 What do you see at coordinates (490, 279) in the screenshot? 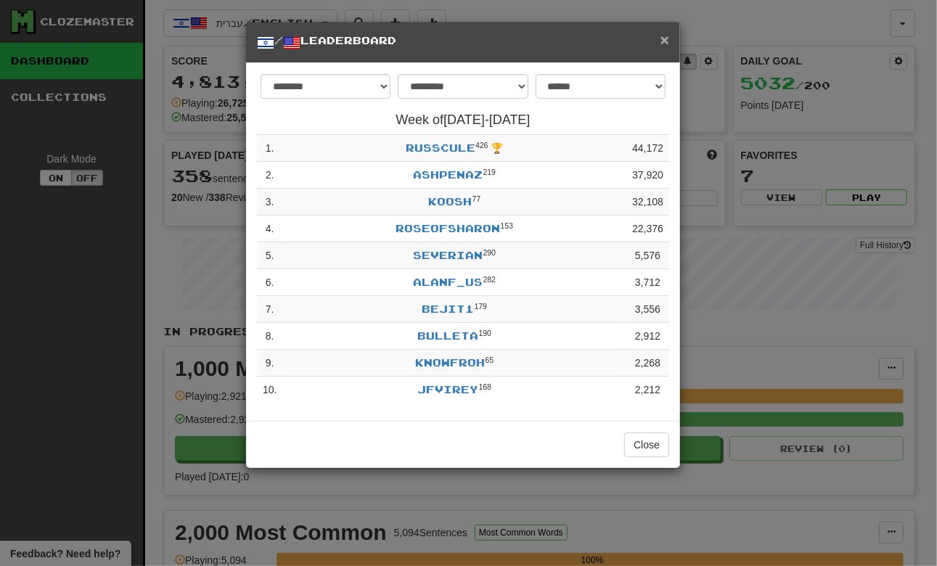
I see `sup: Level 282` at bounding box center [490, 279].